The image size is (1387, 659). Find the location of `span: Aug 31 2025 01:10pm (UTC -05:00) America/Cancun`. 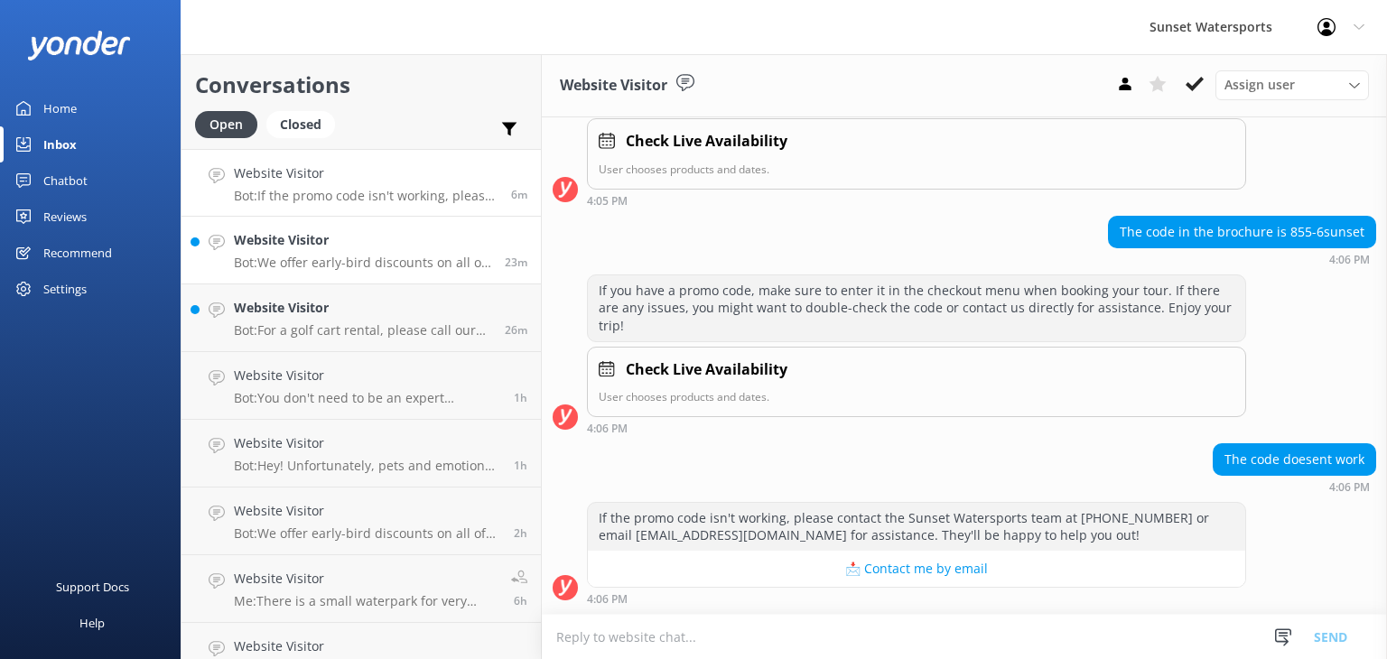

span: Aug 31 2025 01:10pm (UTC -05:00) America/Cancun is located at coordinates (520, 533).